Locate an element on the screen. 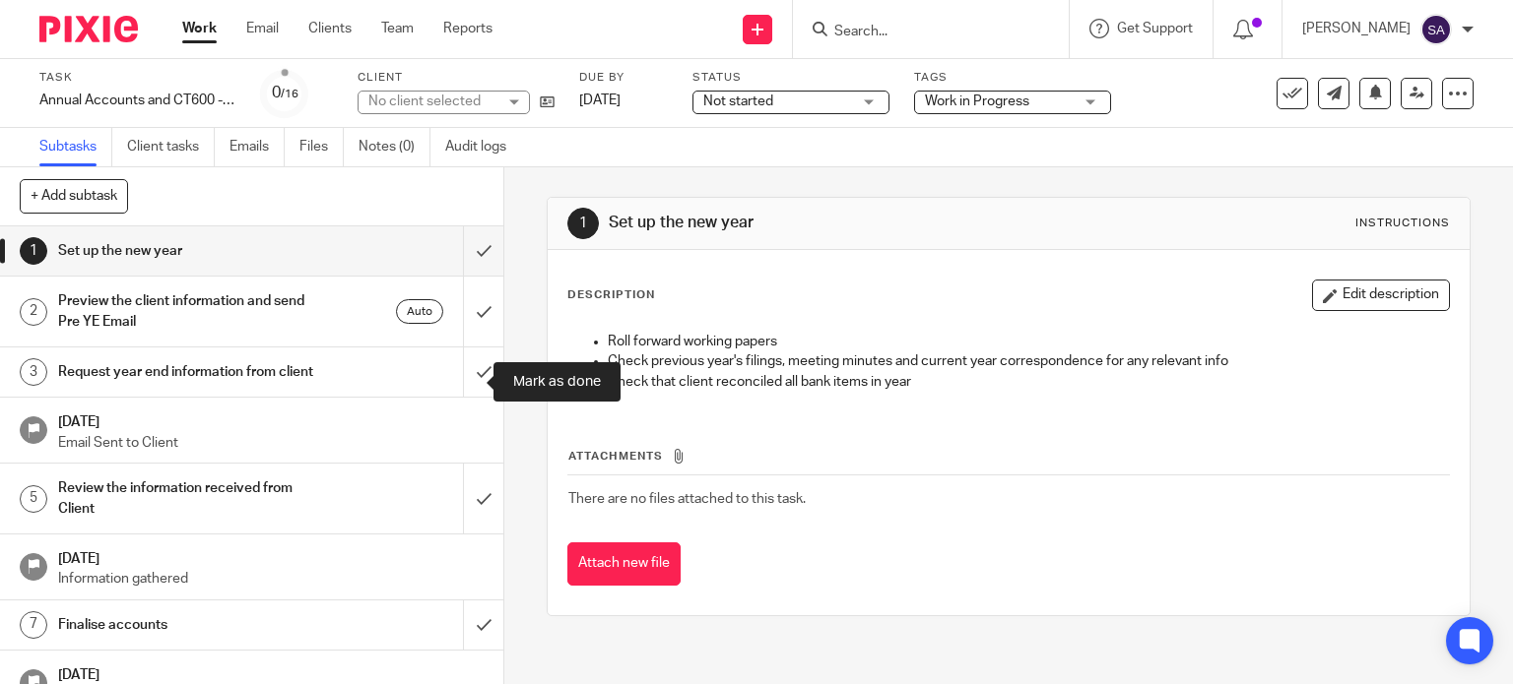 The height and width of the screenshot is (684, 1513). a: Notes (0) is located at coordinates (394, 147).